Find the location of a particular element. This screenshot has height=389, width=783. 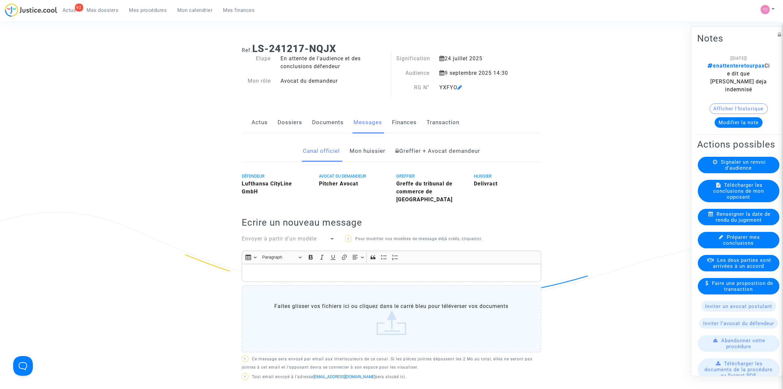

b: Pitcher Avocat is located at coordinates (339, 183).